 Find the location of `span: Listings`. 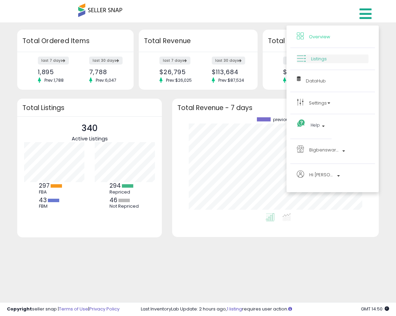

span: Listings is located at coordinates (319, 59).